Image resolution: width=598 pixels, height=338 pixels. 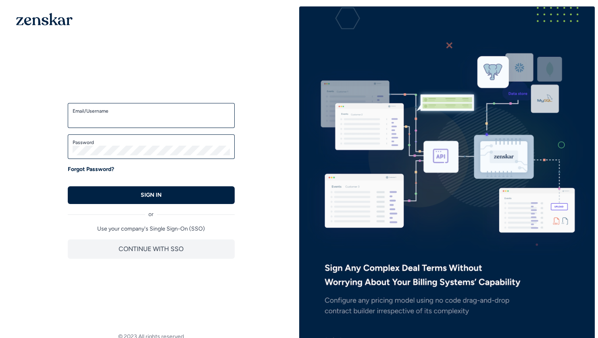 What do you see at coordinates (151, 195) in the screenshot?
I see `button: SIGN IN` at bounding box center [151, 195].